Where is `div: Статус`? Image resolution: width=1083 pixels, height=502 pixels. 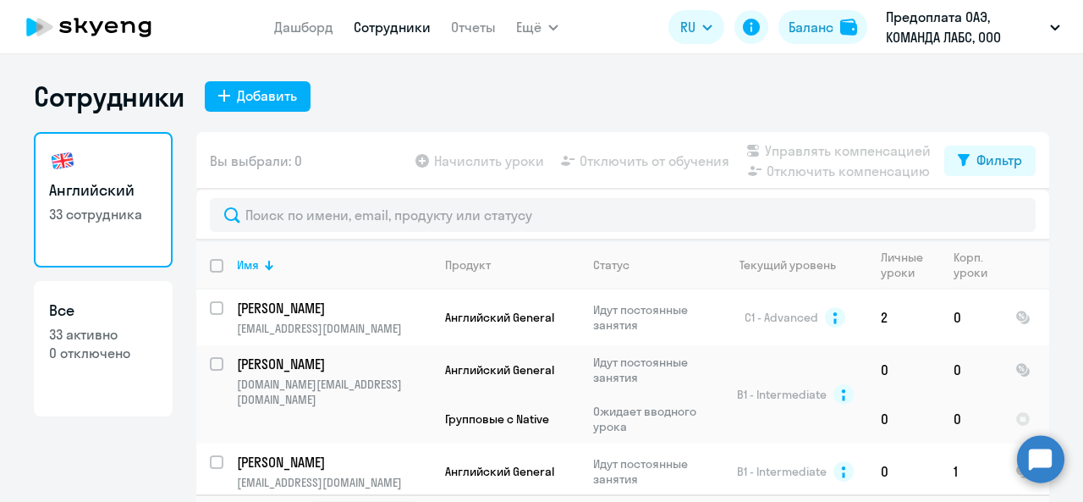
div: Статус is located at coordinates (611, 265).